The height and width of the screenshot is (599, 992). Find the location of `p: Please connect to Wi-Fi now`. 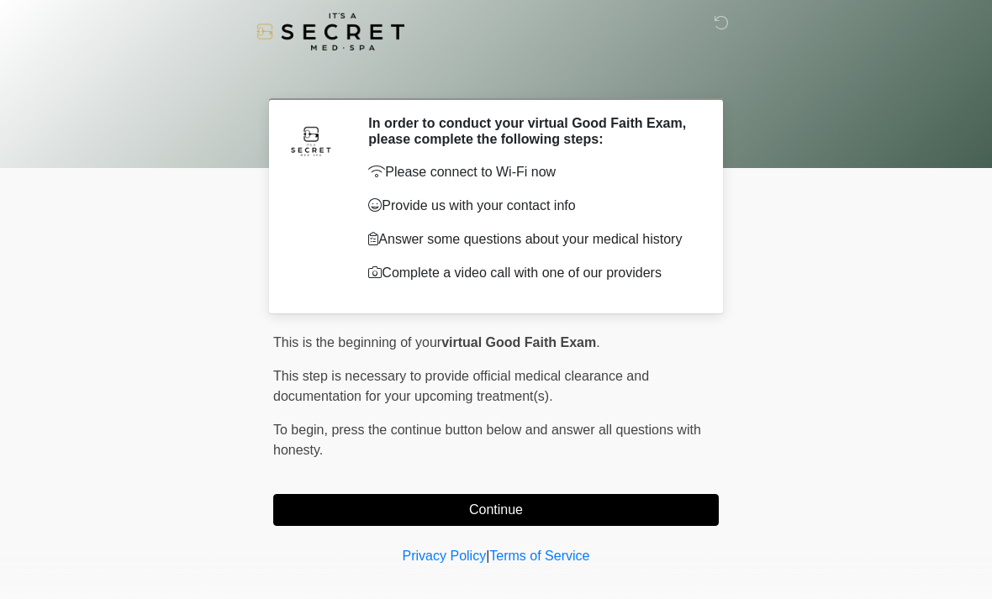

p: Please connect to Wi-Fi now is located at coordinates (530, 172).